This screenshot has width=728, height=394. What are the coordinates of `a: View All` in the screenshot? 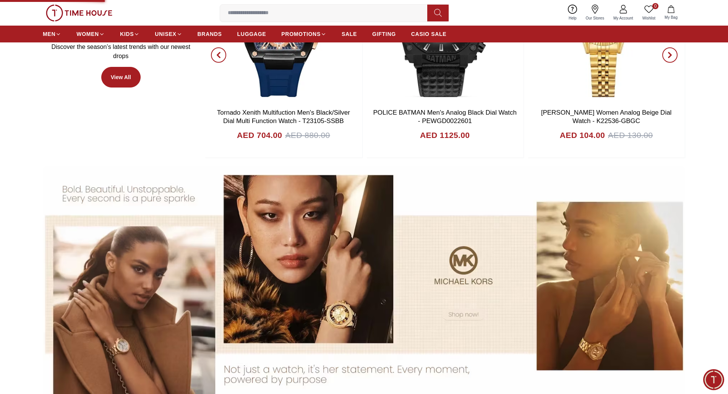 It's located at (121, 77).